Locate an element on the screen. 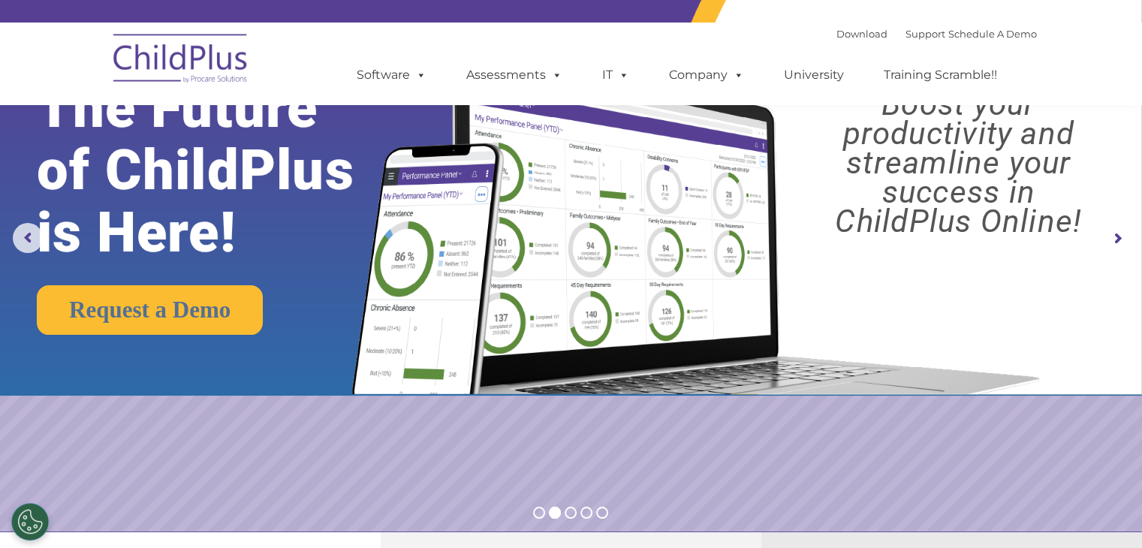 The width and height of the screenshot is (1142, 548). button: Cookies Settings is located at coordinates (30, 522).